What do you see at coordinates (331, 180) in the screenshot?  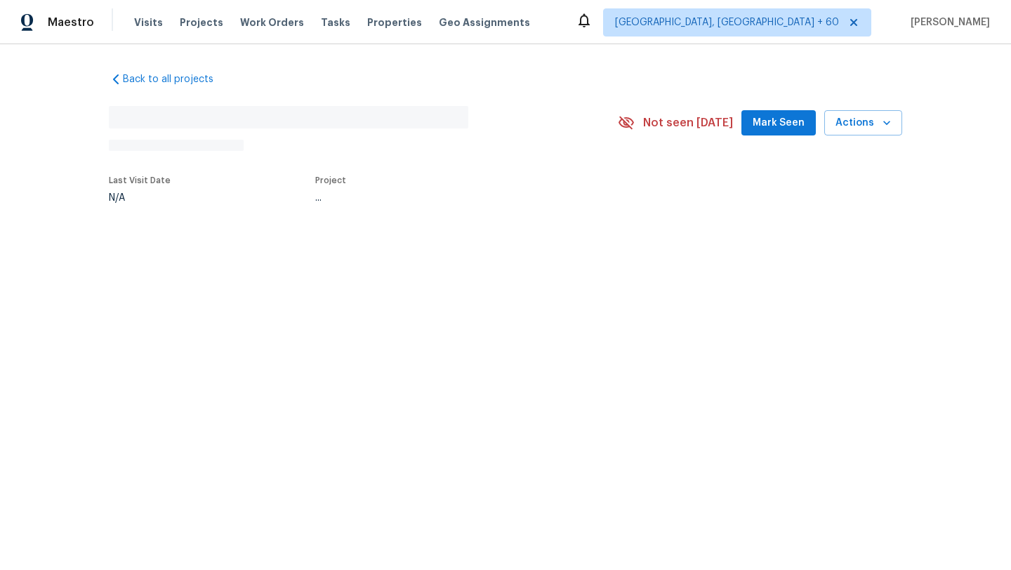 I see `span: Project` at bounding box center [331, 180].